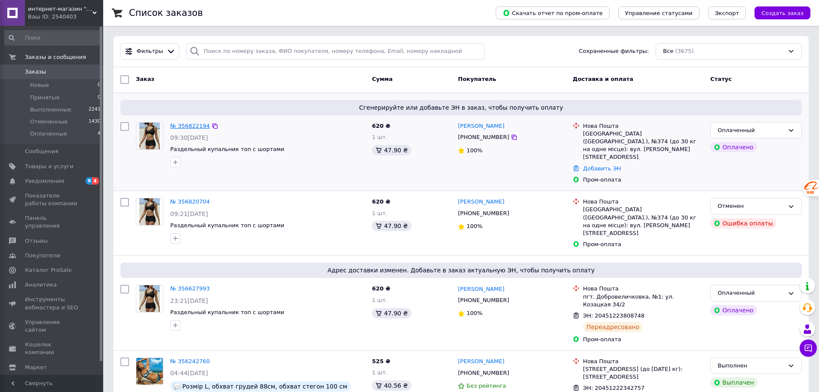 This screenshot has height=392, width=819. Describe the element at coordinates (65, 17) in the screenshot. I see `div: Ваш ID: 2540403` at that location.